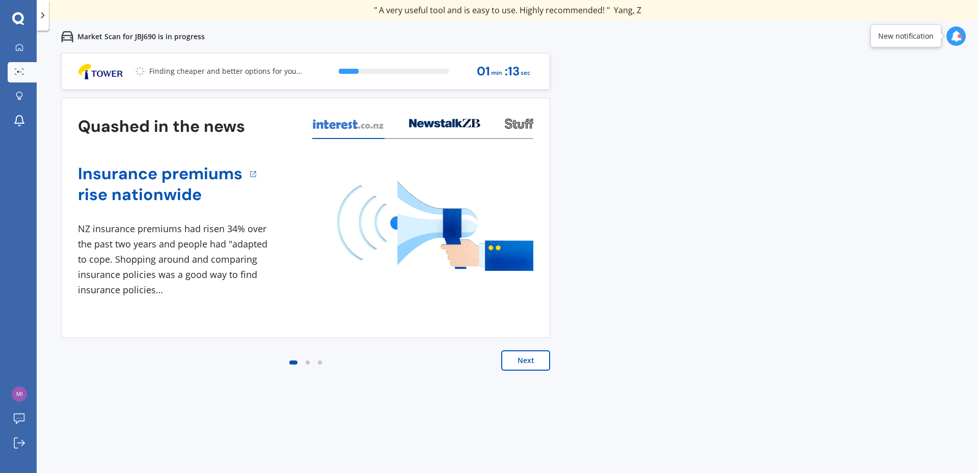 The image size is (978, 473). What do you see at coordinates (160, 195) in the screenshot?
I see `h4: rise nationwide` at bounding box center [160, 195].